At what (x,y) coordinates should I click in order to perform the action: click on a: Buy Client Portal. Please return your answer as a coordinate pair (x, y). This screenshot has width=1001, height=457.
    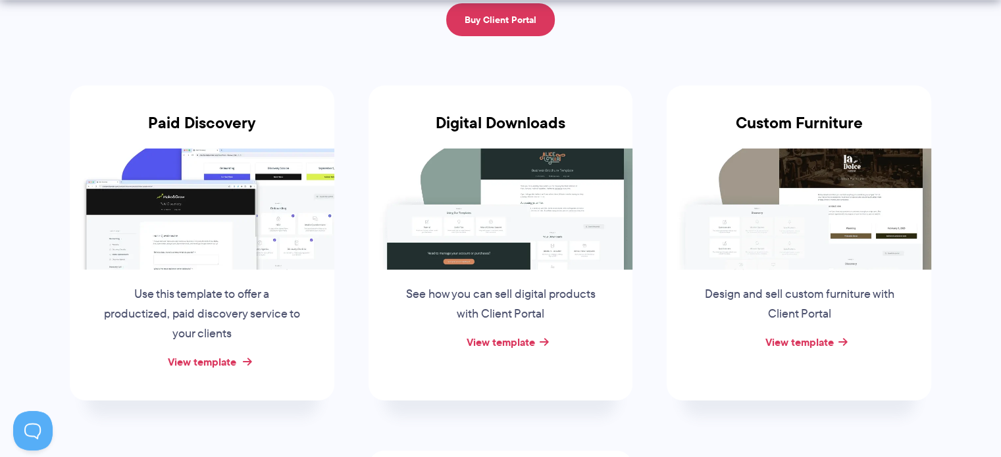
    Looking at the image, I should click on (500, 20).